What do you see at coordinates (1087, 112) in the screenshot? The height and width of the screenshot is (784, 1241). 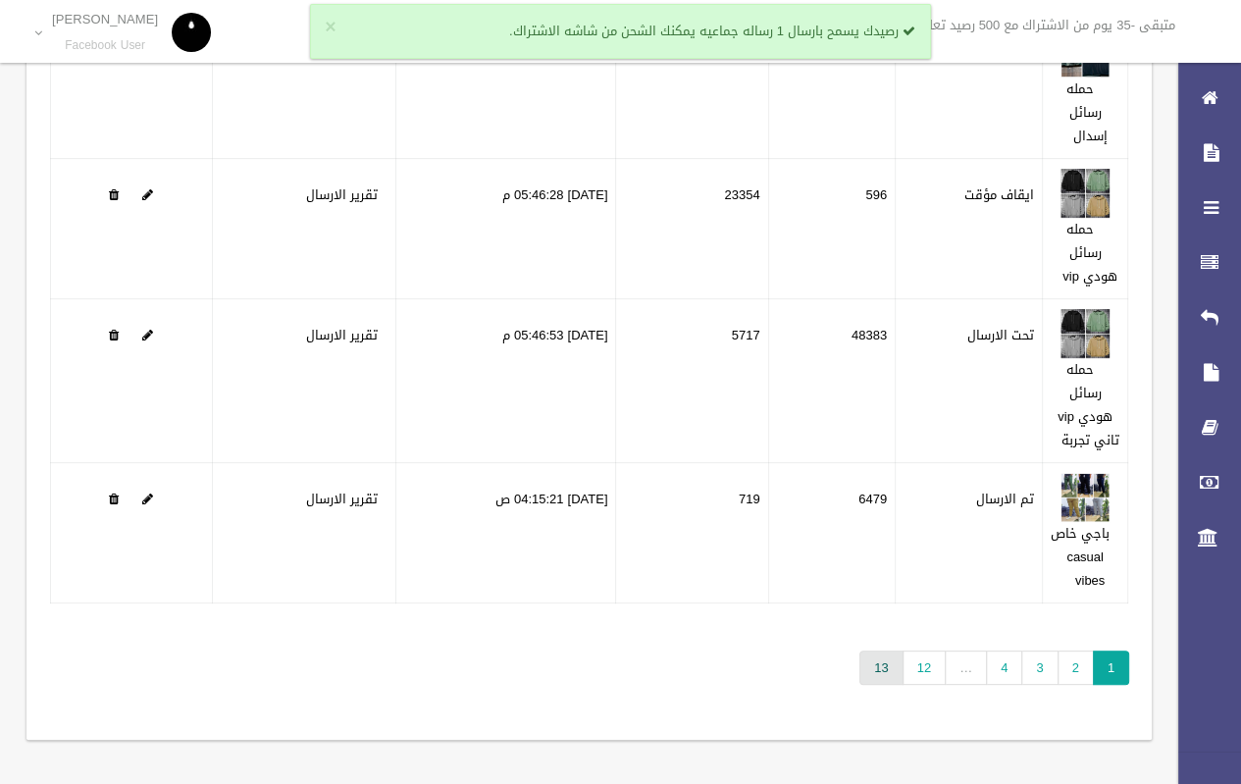 I see `a: حمله رسائل إسدال` at bounding box center [1087, 112].